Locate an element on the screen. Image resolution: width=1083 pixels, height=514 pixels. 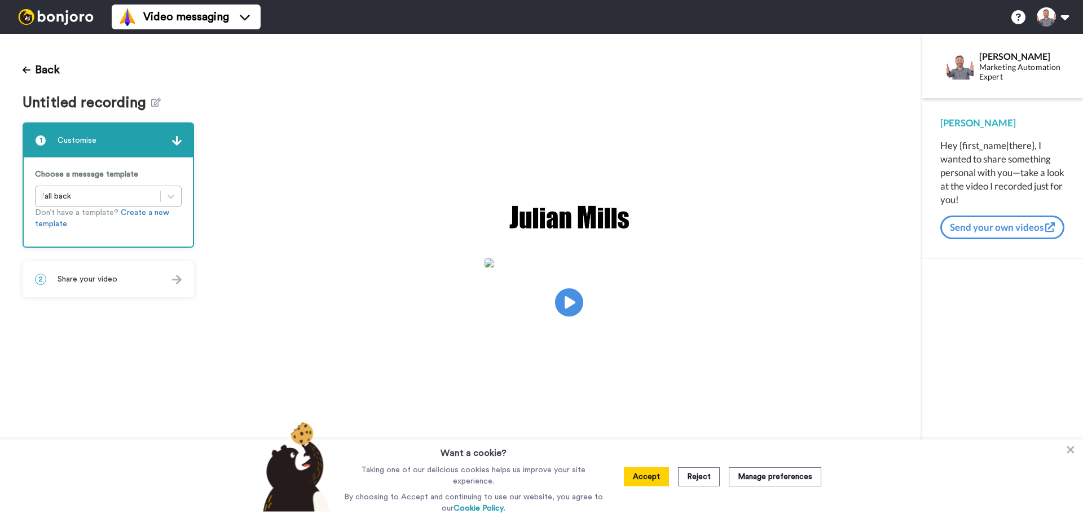
p: Taking one of our delicious cookies helps us improve your site experience. is located at coordinates (473, 476).